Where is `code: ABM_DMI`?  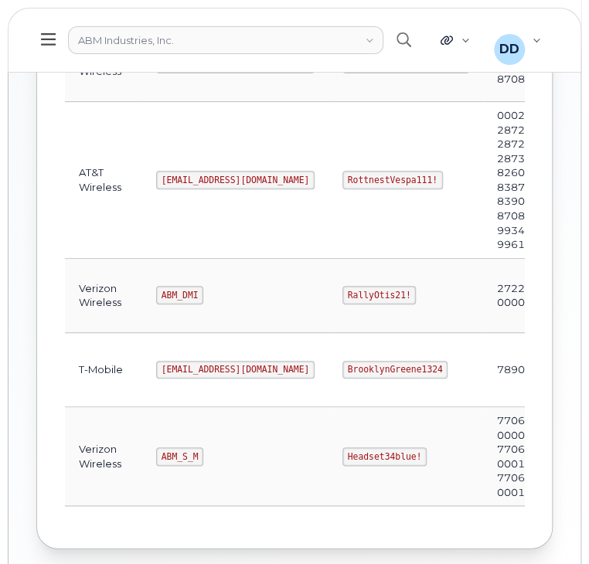 code: ABM_DMI is located at coordinates (179, 295).